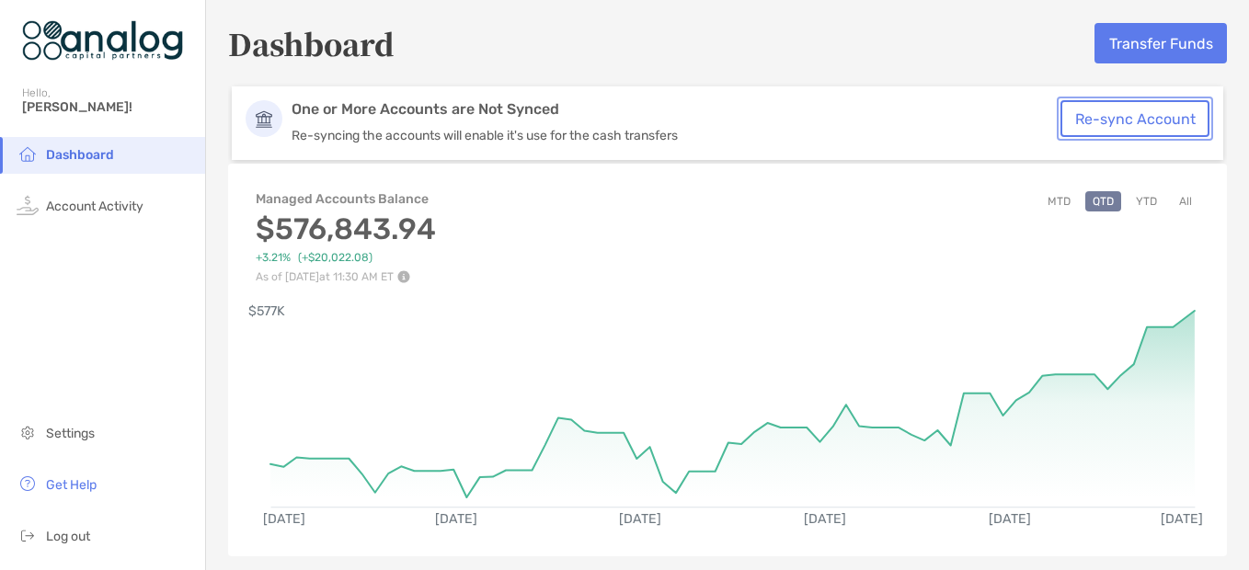  I want to click on h4: Managed Accounts Balance, so click(346, 199).